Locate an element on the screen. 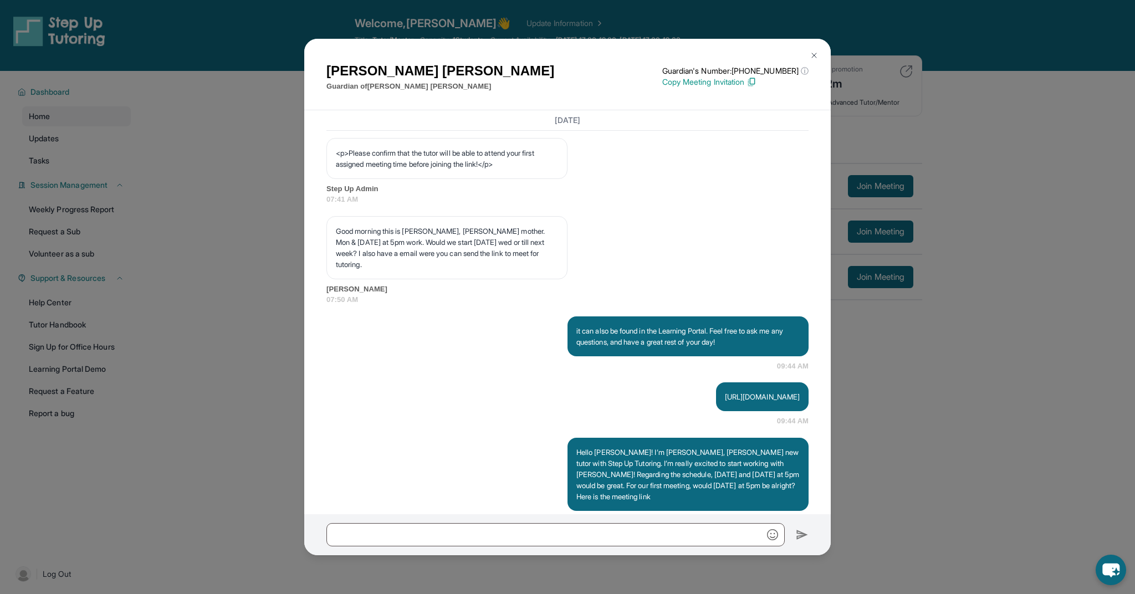 The image size is (1135, 594). img: Copy Icon is located at coordinates (752, 82).